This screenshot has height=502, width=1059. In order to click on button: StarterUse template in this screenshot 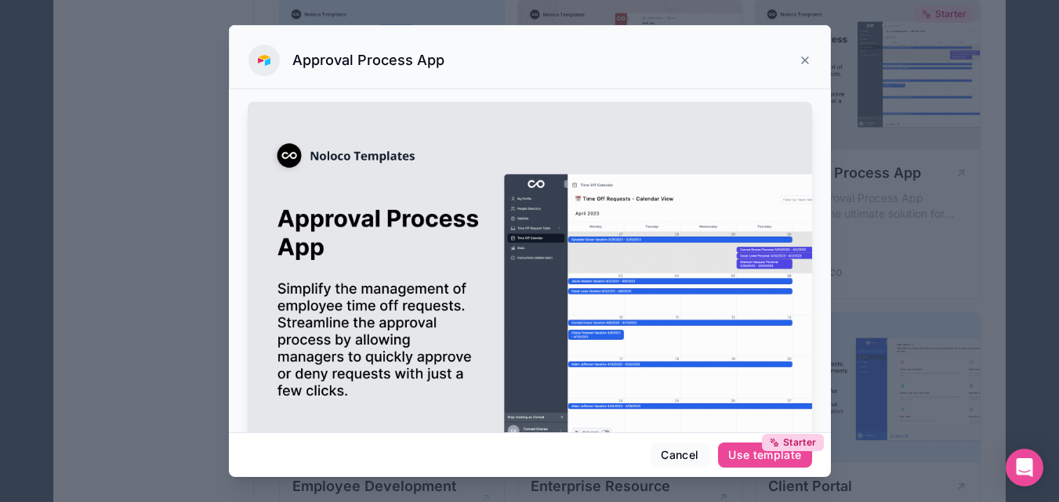, I will do `click(764, 455)`.